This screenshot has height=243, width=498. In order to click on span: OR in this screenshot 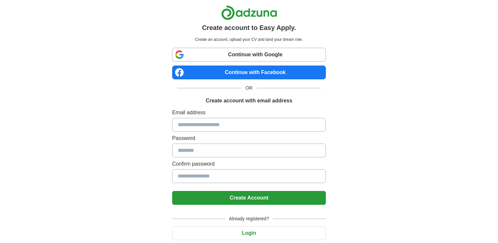, I will do `click(249, 88)`.